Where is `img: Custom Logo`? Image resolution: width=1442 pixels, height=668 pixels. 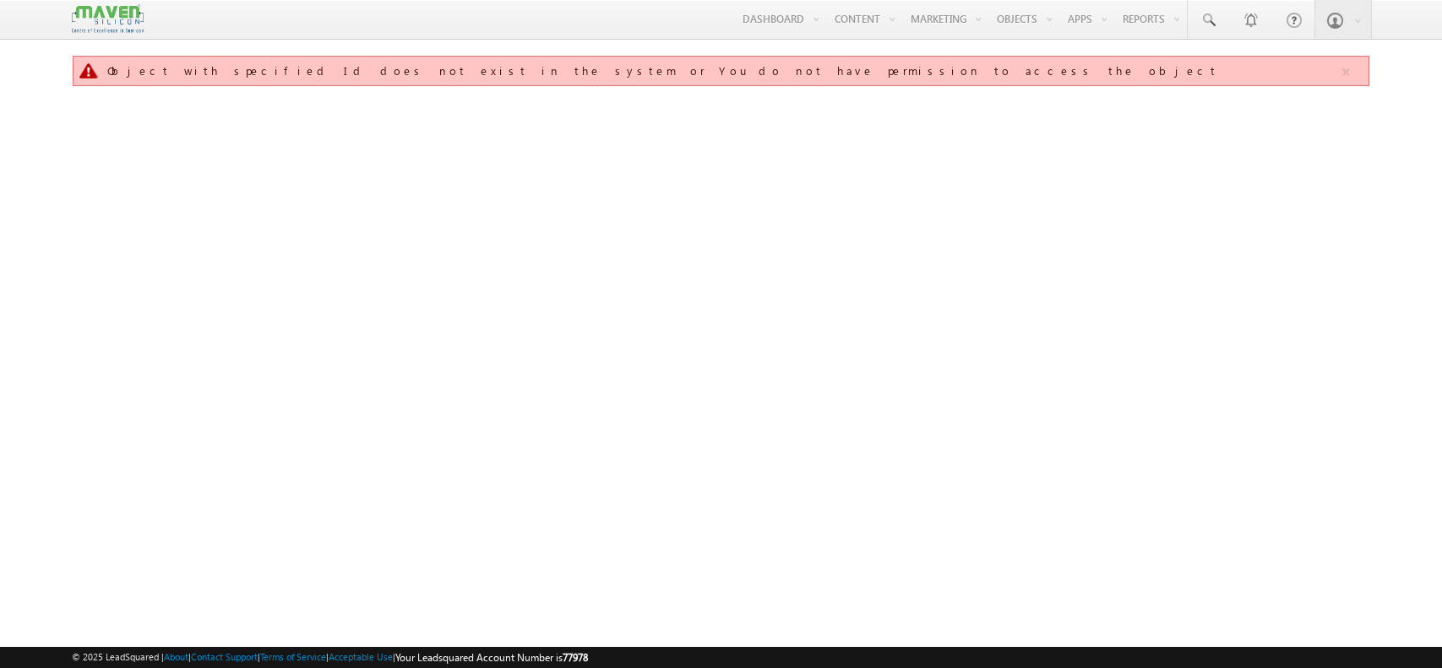 img: Custom Logo is located at coordinates (107, 19).